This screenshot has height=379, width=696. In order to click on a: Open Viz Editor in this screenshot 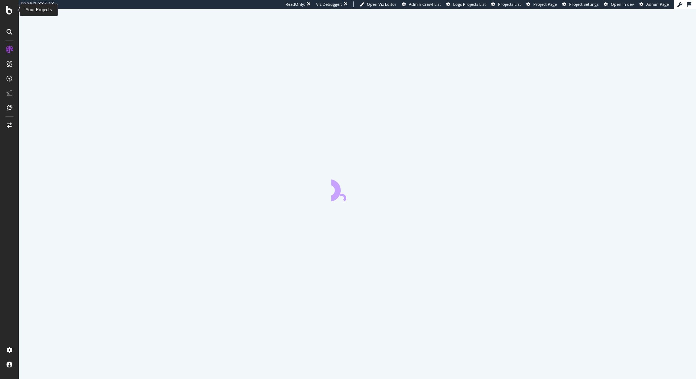, I will do `click(378, 4)`.